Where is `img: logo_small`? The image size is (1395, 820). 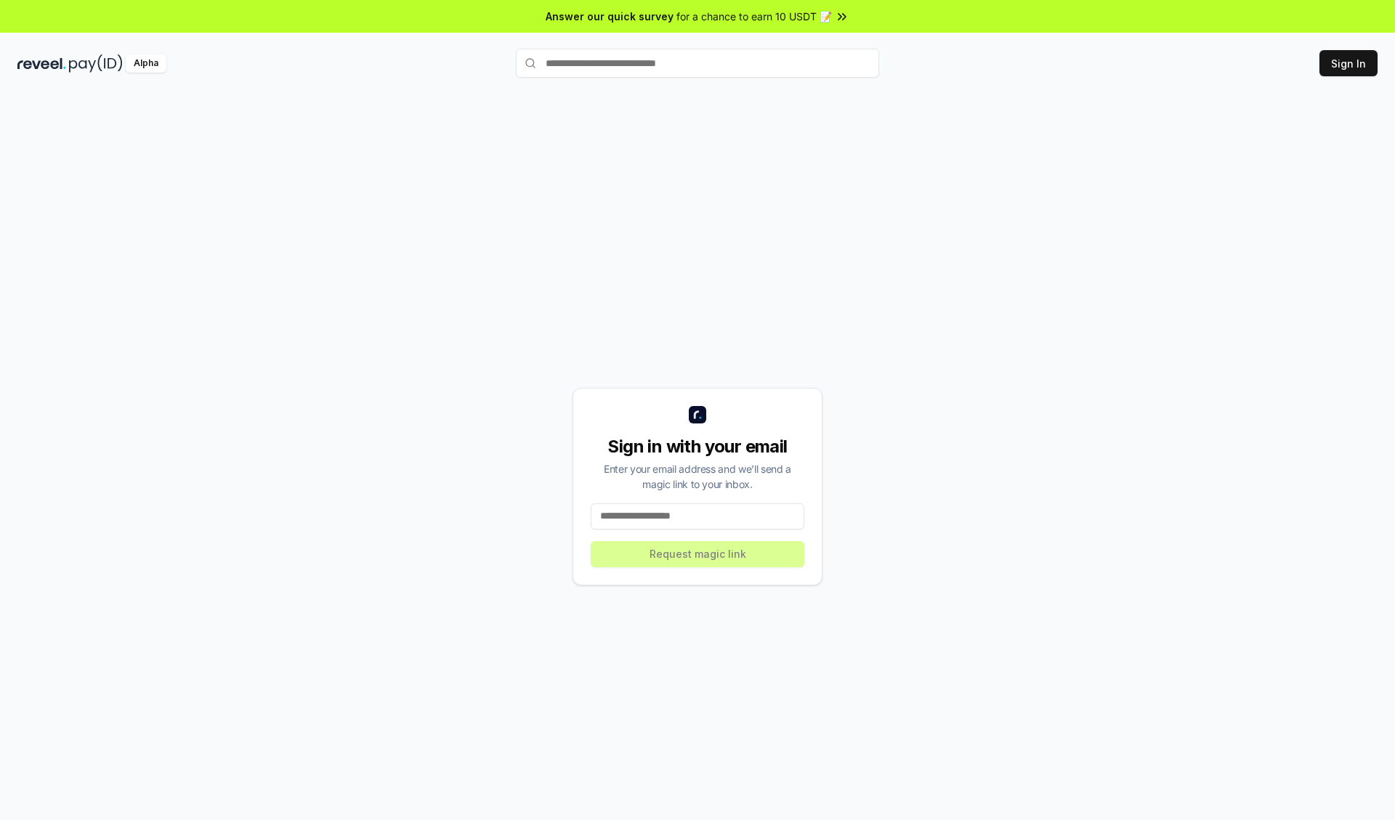
img: logo_small is located at coordinates (698, 415).